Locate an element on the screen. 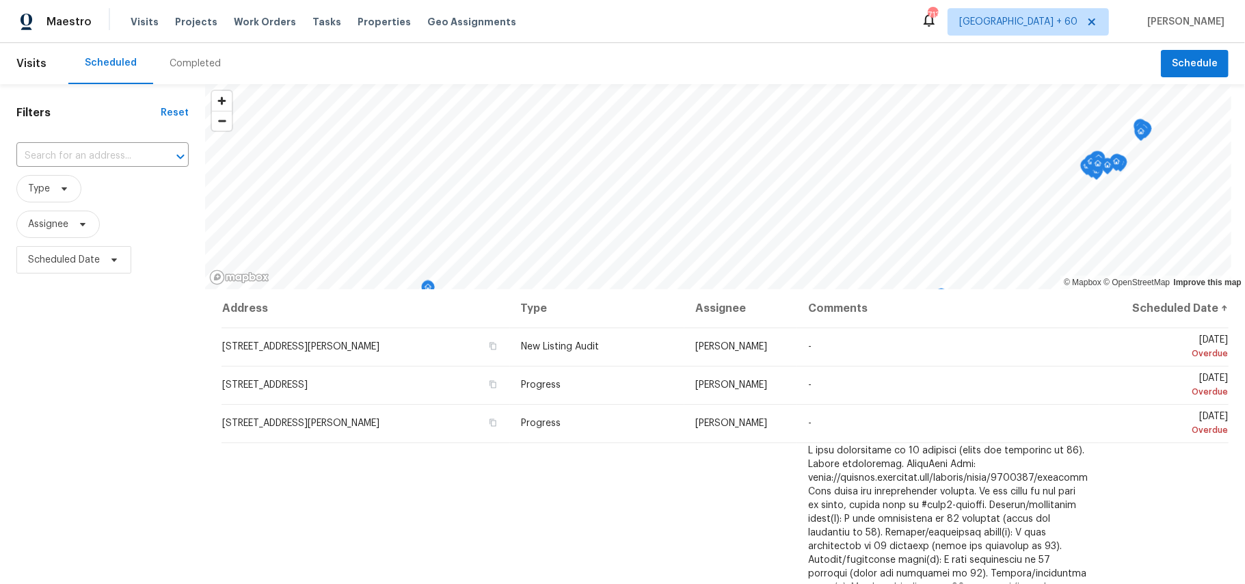 This screenshot has width=1245, height=584. span: Zoom in is located at coordinates (222, 101).